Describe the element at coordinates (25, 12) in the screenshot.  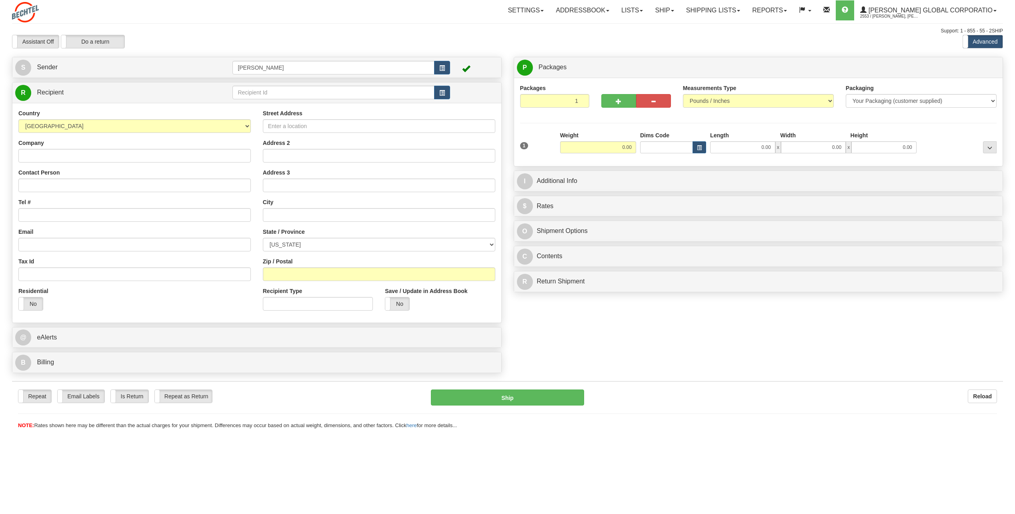
I see `img: logo2553.jpg` at that location.